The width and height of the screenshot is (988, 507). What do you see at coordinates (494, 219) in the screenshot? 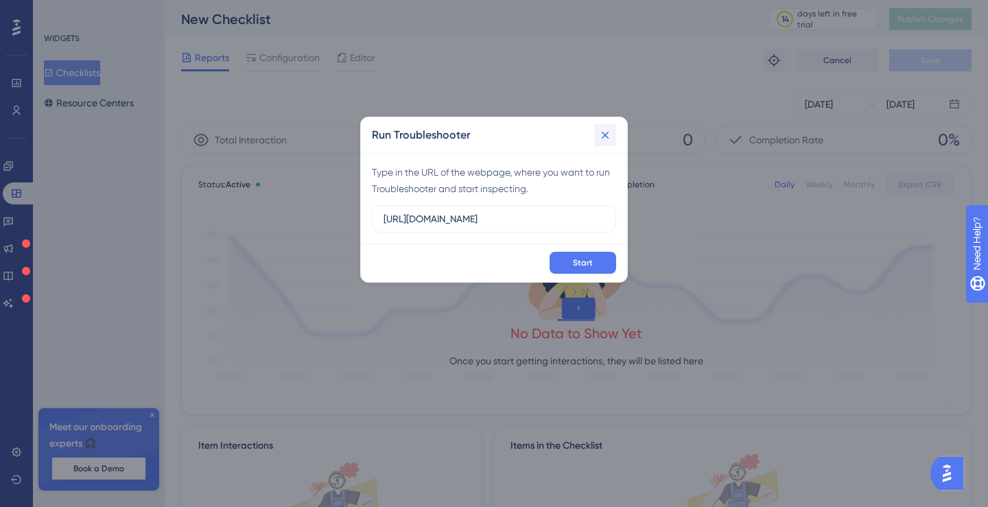
I see `input: URL` at bounding box center [494, 219].